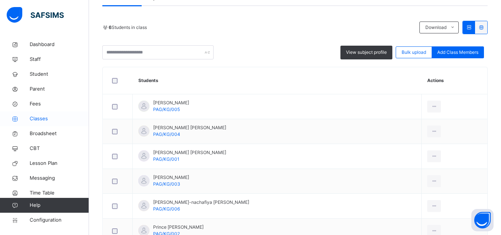 Image resolution: width=501 pixels, height=235 pixels. I want to click on span: Students in class, so click(128, 27).